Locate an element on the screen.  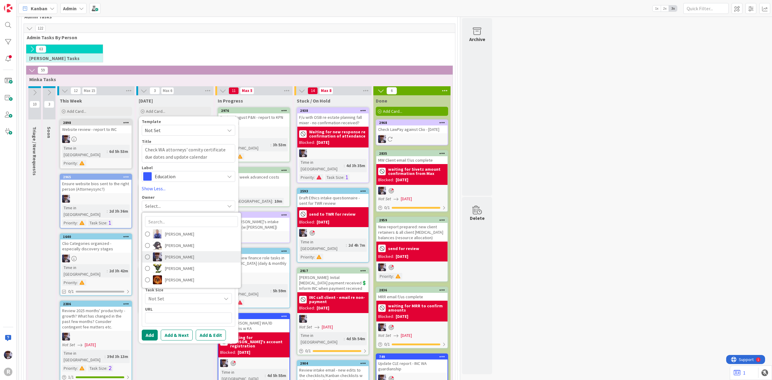
div: 2938F/u with OSB re estate planning fall mixer - no confirmation received? is located at coordinates (333, 117).